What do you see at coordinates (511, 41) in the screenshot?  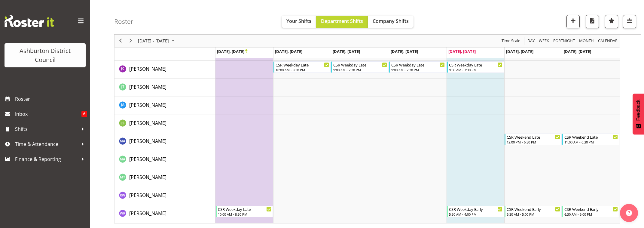 I see `span: Time Scale` at bounding box center [511, 41].